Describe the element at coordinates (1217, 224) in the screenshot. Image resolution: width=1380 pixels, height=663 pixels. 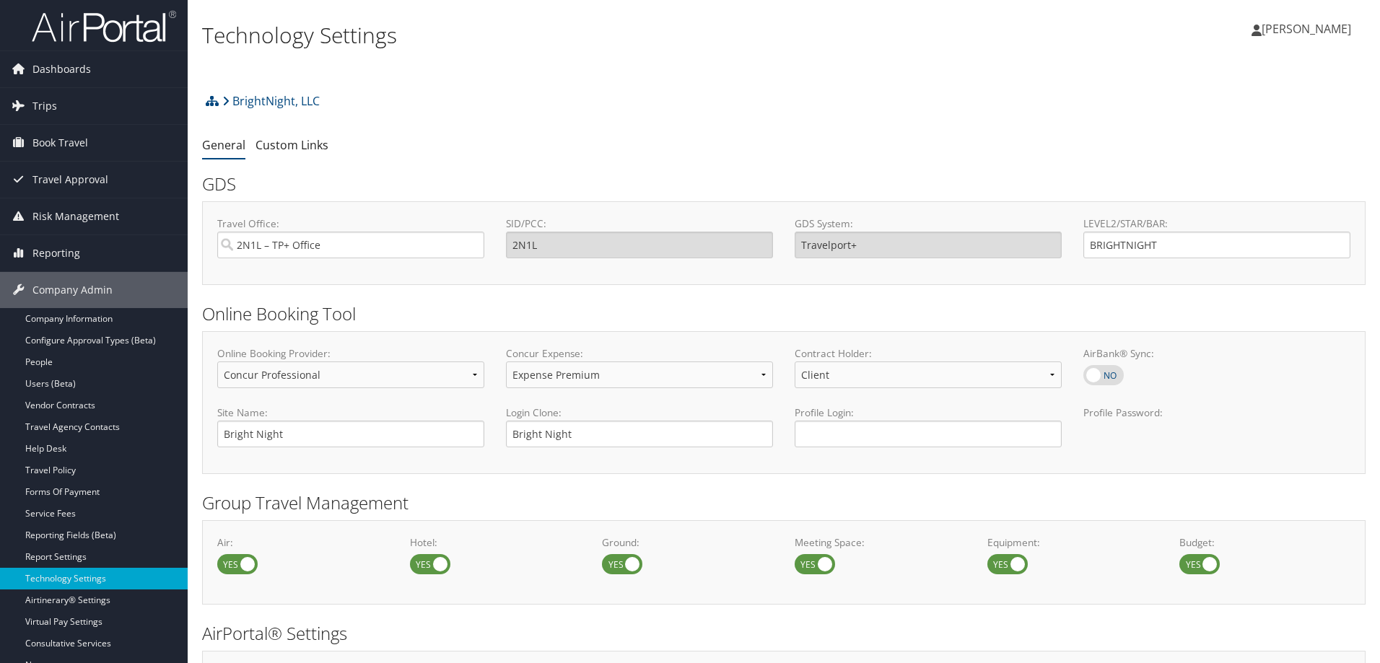
I see `label: LEVEL2/STAR/BAR:` at that location.